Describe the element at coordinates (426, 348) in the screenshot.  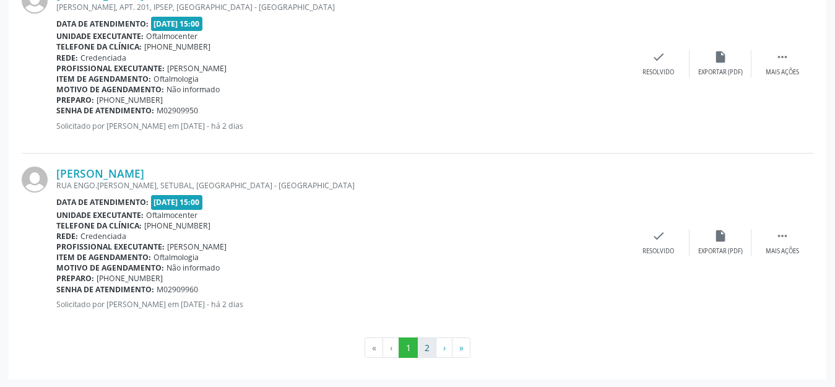
I see `button: Go to page 2` at that location.